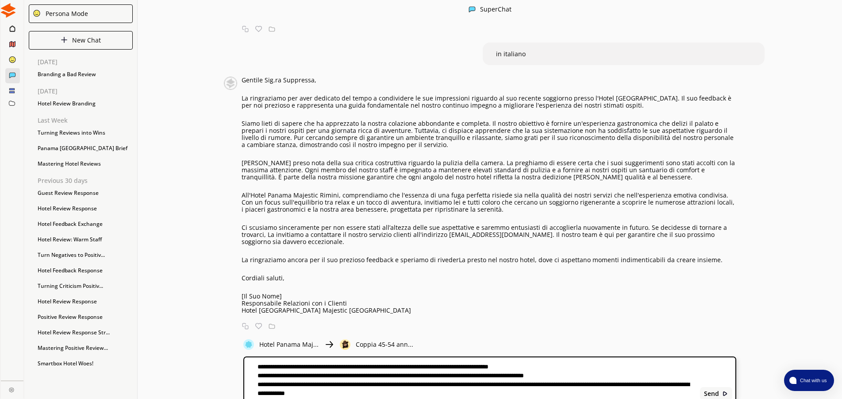 Image resolution: width=842 pixels, height=399 pixels. I want to click on div: Outstanding Guest Feedbac..., so click(85, 379).